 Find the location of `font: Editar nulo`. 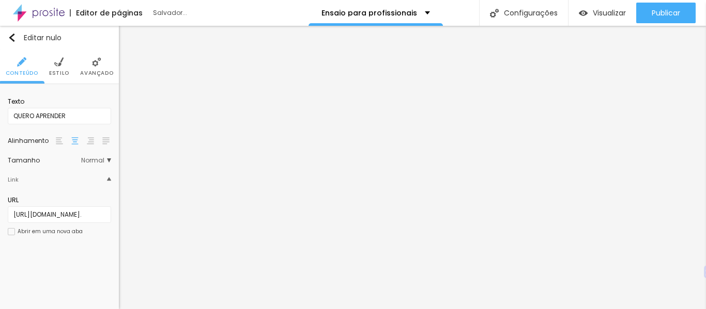

font: Editar nulo is located at coordinates (42, 38).